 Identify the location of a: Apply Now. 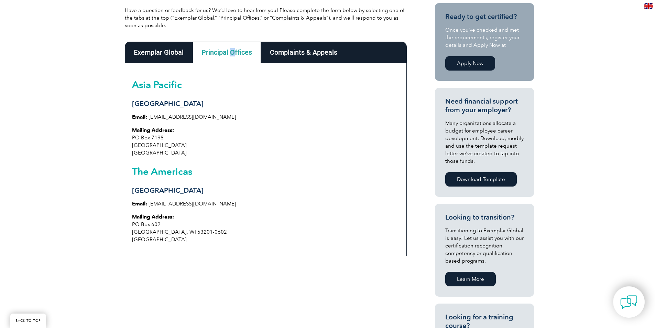
(470, 63).